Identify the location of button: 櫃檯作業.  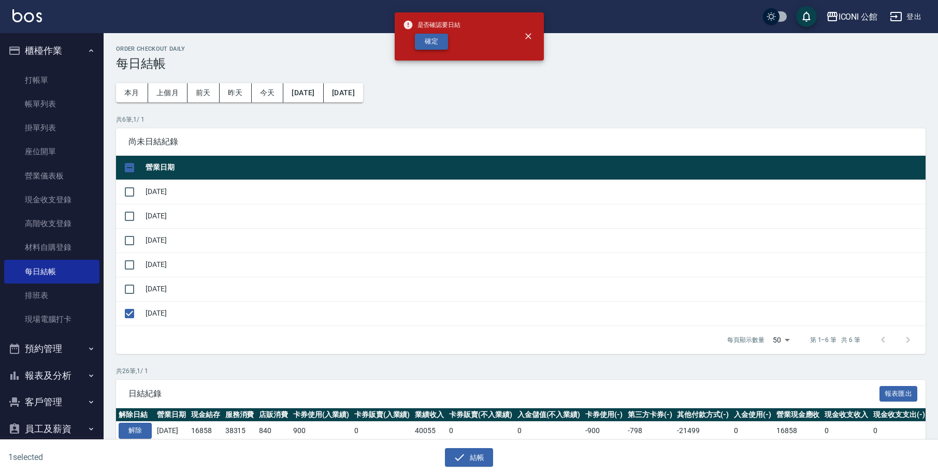
(52, 51).